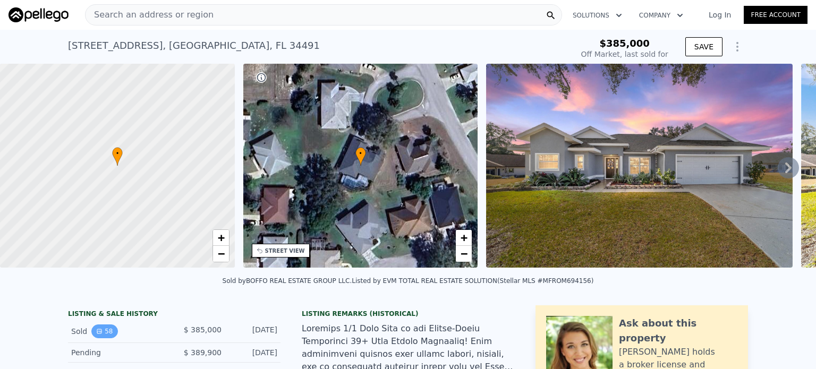 Image resolution: width=816 pixels, height=369 pixels. What do you see at coordinates (624, 43) in the screenshot?
I see `span: $385,000` at bounding box center [624, 43].